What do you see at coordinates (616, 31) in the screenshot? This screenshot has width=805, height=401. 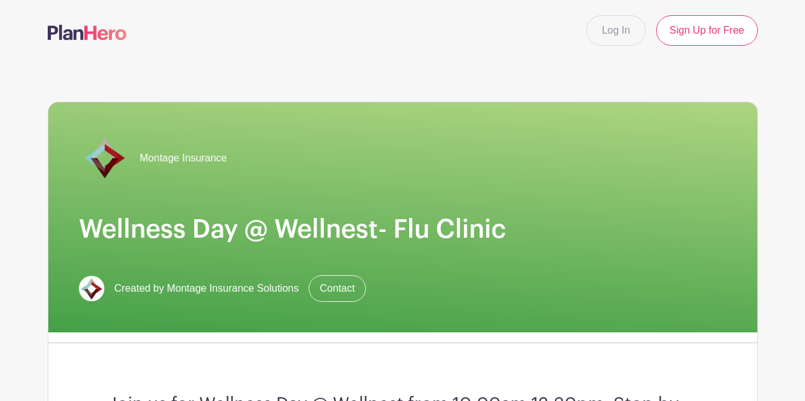 I see `a: Log In` at bounding box center [616, 31].